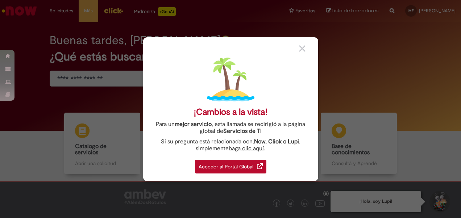 The image size is (461, 218). I want to click on div: ¡Cambios a la vista!, so click(230, 112).